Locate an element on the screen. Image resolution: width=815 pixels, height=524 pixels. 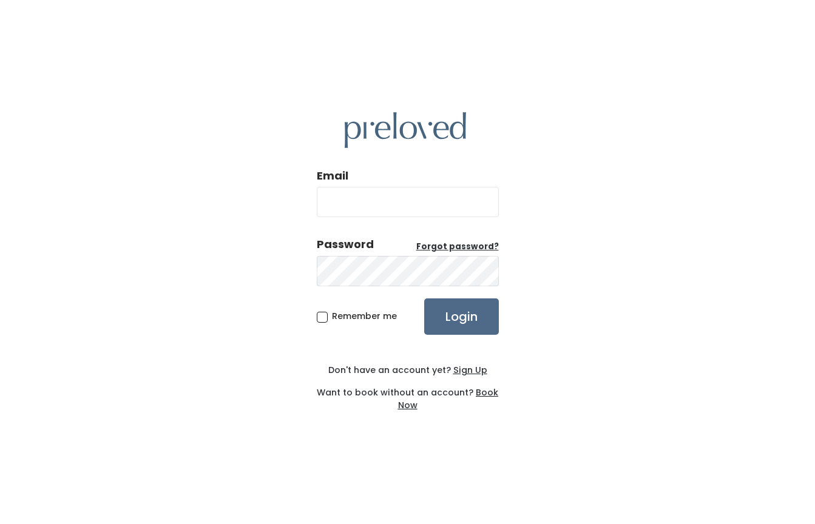
img: preloved logo is located at coordinates (405, 130).